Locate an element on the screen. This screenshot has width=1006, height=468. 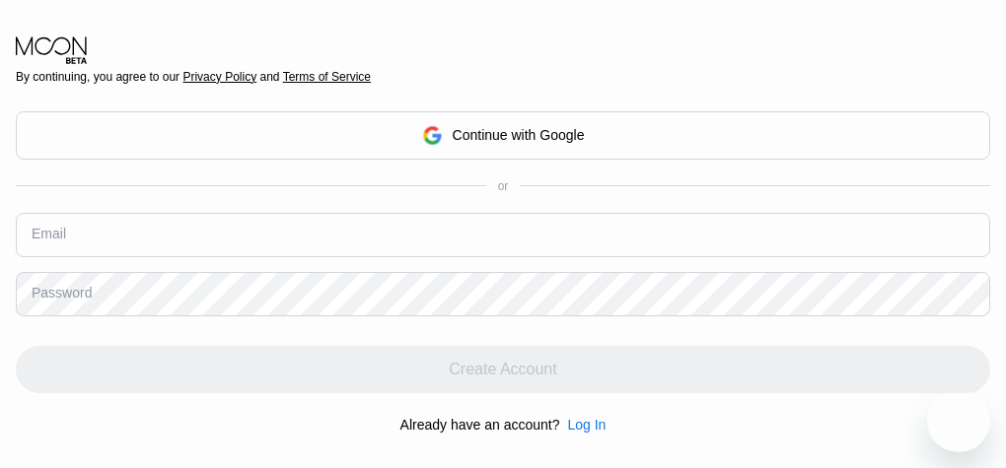
div: or is located at coordinates (503, 186).